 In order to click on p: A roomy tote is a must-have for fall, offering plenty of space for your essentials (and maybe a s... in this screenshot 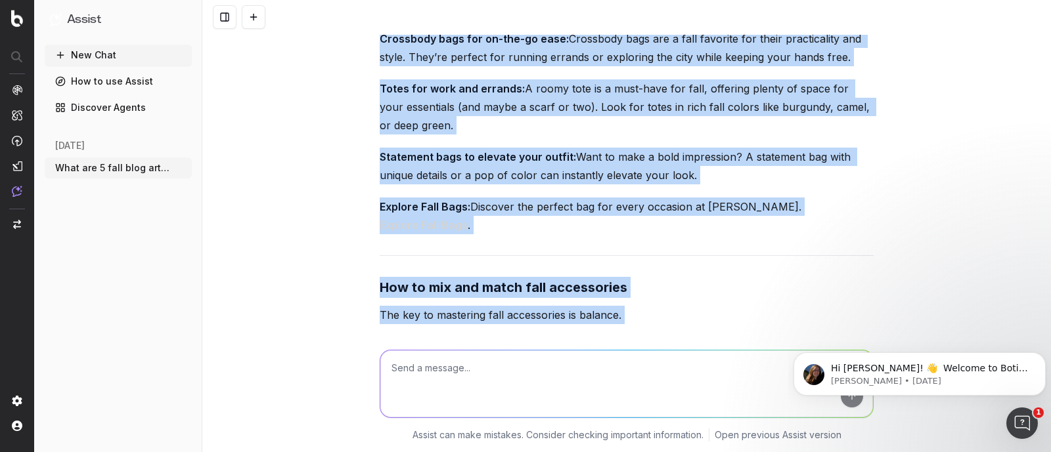, I will do `click(626, 107)`.